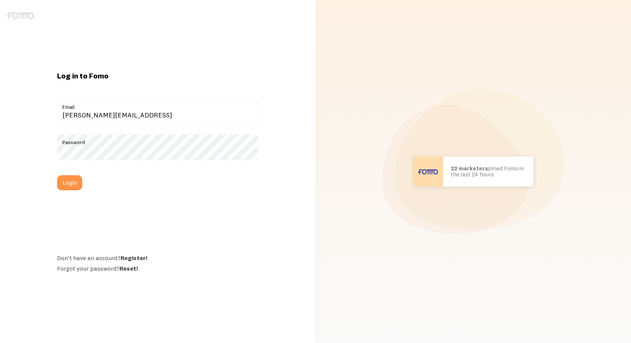  Describe the element at coordinates (70, 183) in the screenshot. I see `button: Login` at that location.